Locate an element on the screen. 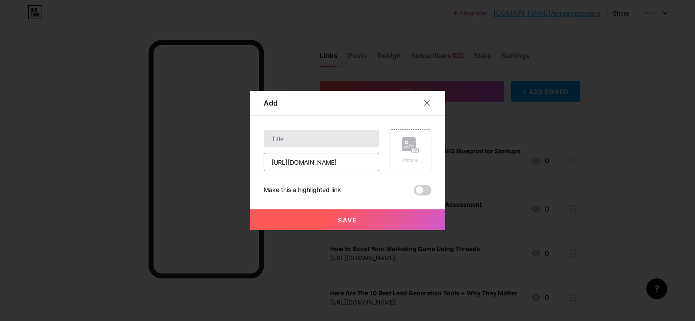  div: Add is located at coordinates (271, 103).